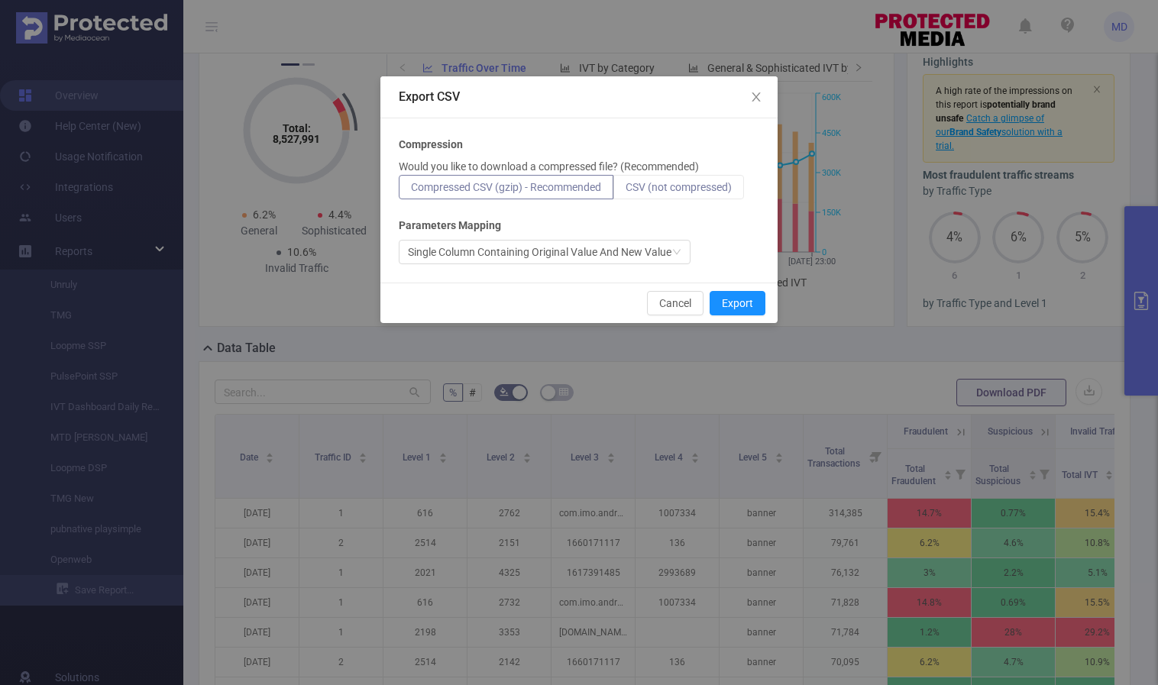 The image size is (1158, 685). What do you see at coordinates (539, 252) in the screenshot?
I see `div: Single Column Containing Original Value And New Value` at bounding box center [539, 252].